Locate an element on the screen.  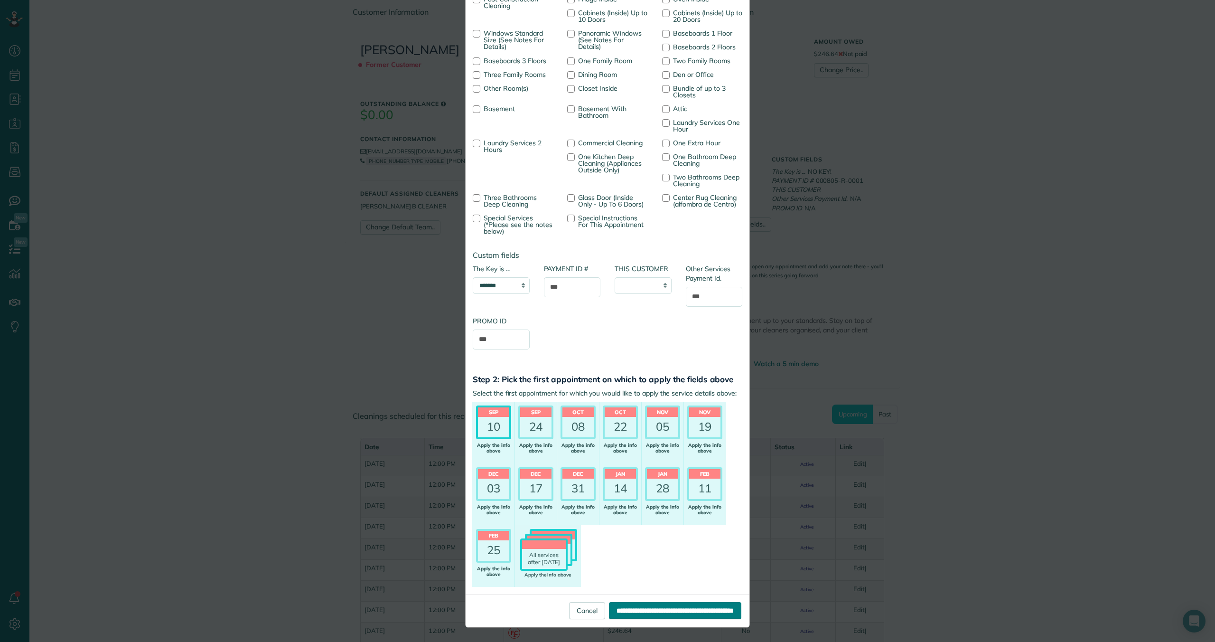
label: THIS CUSTOMER is located at coordinates (643, 269).